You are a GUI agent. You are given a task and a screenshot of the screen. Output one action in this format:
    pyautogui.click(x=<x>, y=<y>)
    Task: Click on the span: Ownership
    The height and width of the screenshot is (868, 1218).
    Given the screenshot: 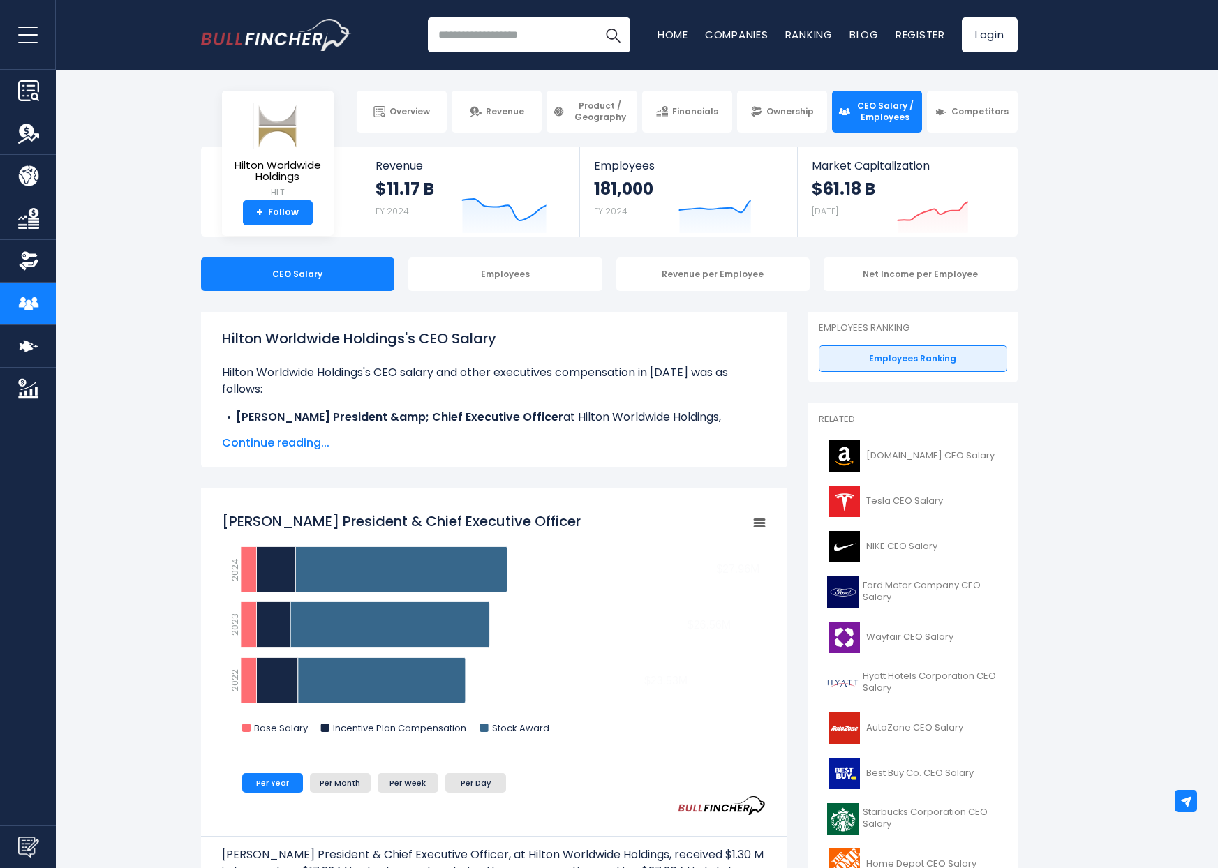 What is the action you would take?
    pyautogui.click(x=790, y=112)
    